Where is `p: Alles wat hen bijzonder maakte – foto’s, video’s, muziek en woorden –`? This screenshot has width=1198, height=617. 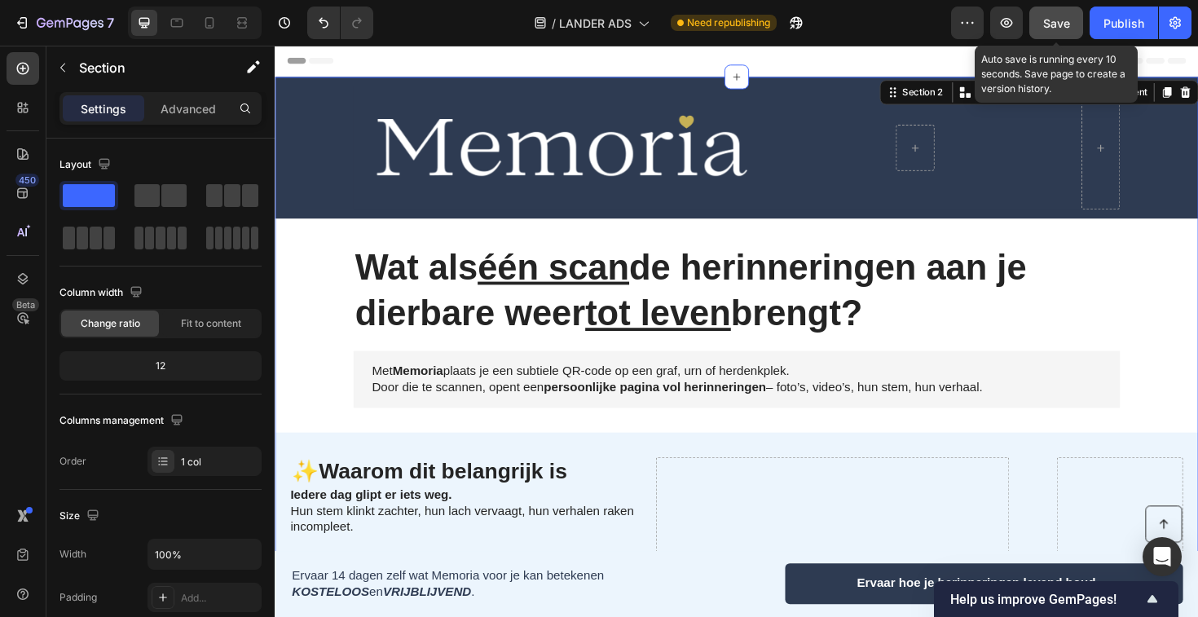
p: Alles wat hen bijzonder maakte – foto’s, video’s, muziek en woorden – is located at coordinates (199, 552).